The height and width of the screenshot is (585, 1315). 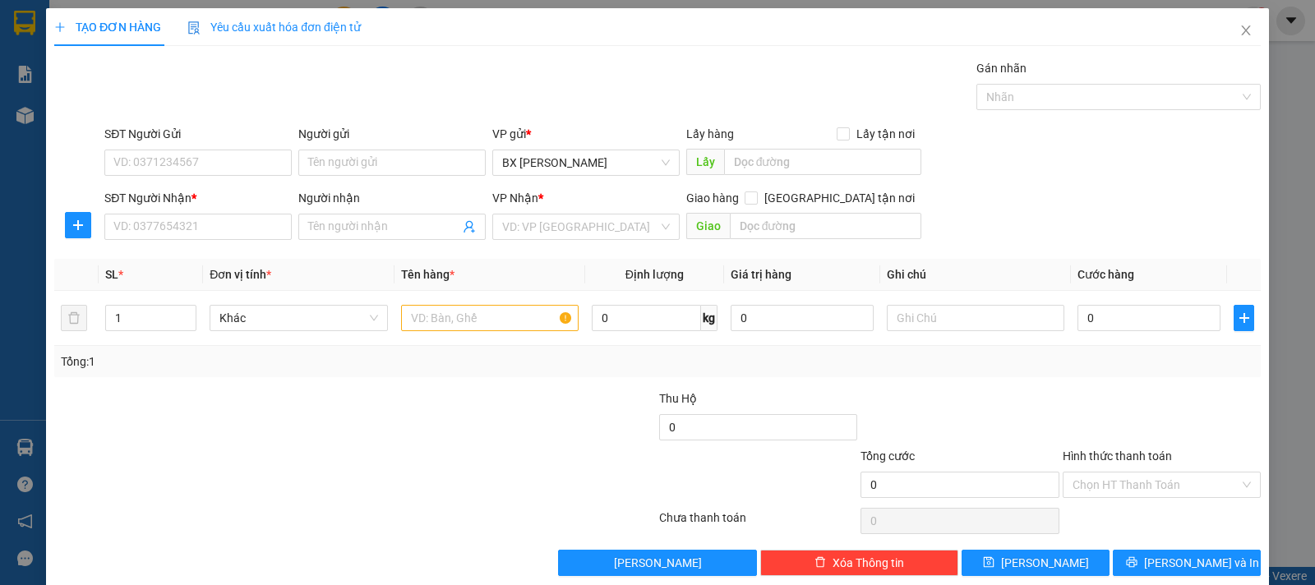 I want to click on span: BX Phạm Văn Đồng, so click(x=586, y=163).